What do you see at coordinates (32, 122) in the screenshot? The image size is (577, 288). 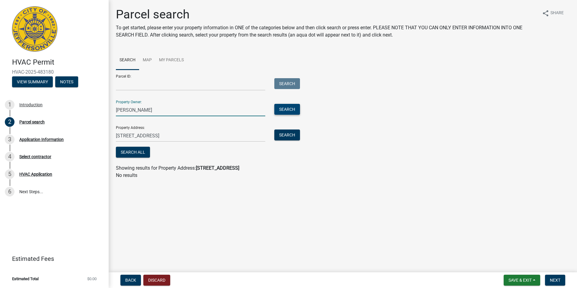 I see `div: Parcel search` at bounding box center [32, 122].